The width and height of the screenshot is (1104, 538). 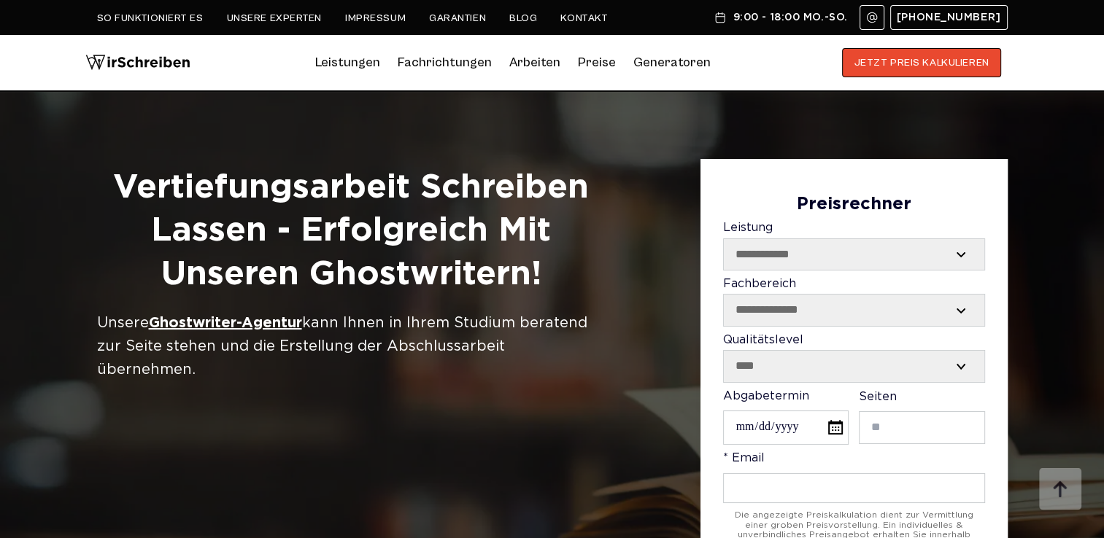 What do you see at coordinates (150, 18) in the screenshot?
I see `a: So funktioniert es` at bounding box center [150, 18].